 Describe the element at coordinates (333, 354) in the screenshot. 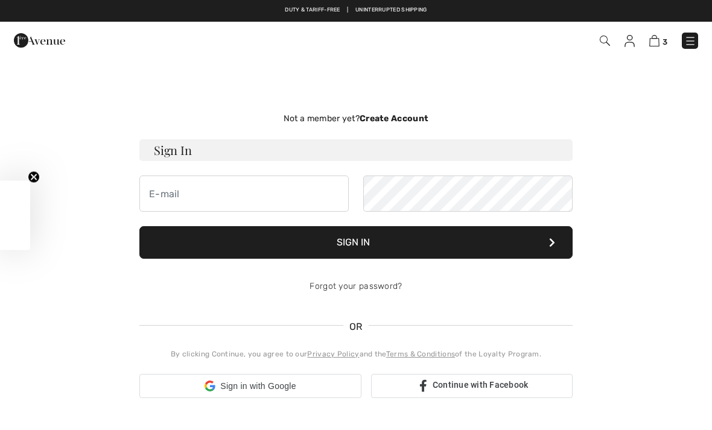

I see `a: Privacy Policy` at that location.